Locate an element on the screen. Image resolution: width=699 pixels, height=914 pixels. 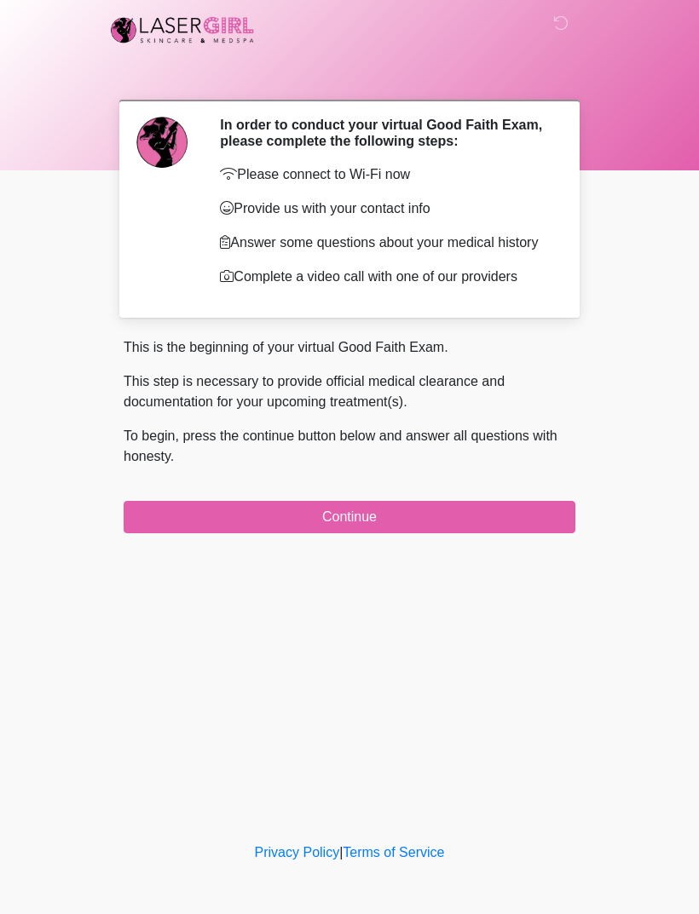
button: Continue is located at coordinates (349, 517).